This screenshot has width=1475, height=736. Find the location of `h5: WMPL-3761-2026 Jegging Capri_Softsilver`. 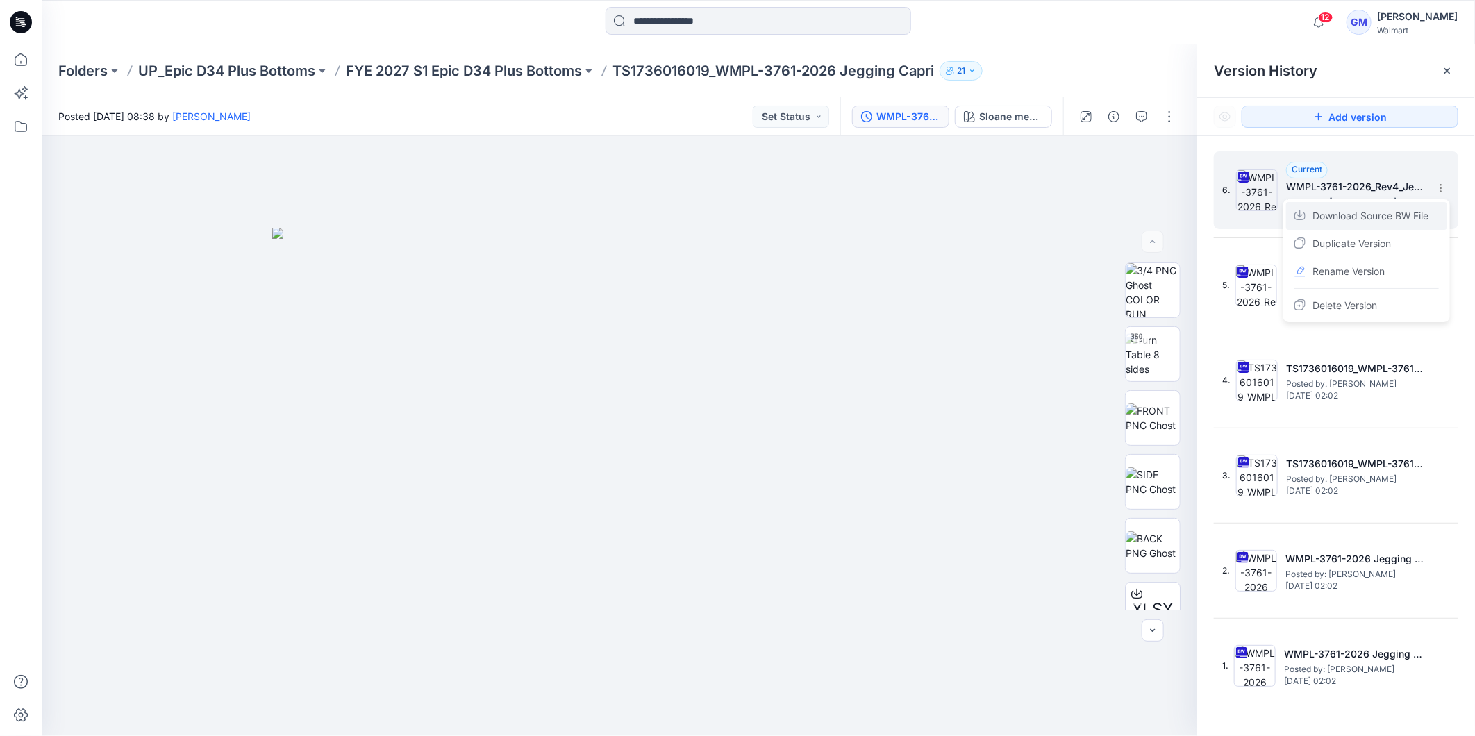

h5: WMPL-3761-2026 Jegging Capri_Softsilver is located at coordinates (1354, 654).